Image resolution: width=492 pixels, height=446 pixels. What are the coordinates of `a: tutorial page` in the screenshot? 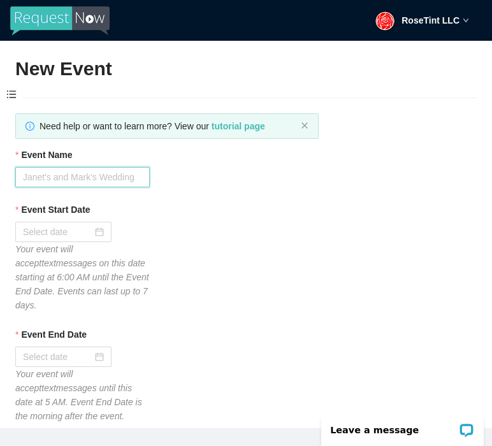 It's located at (238, 126).